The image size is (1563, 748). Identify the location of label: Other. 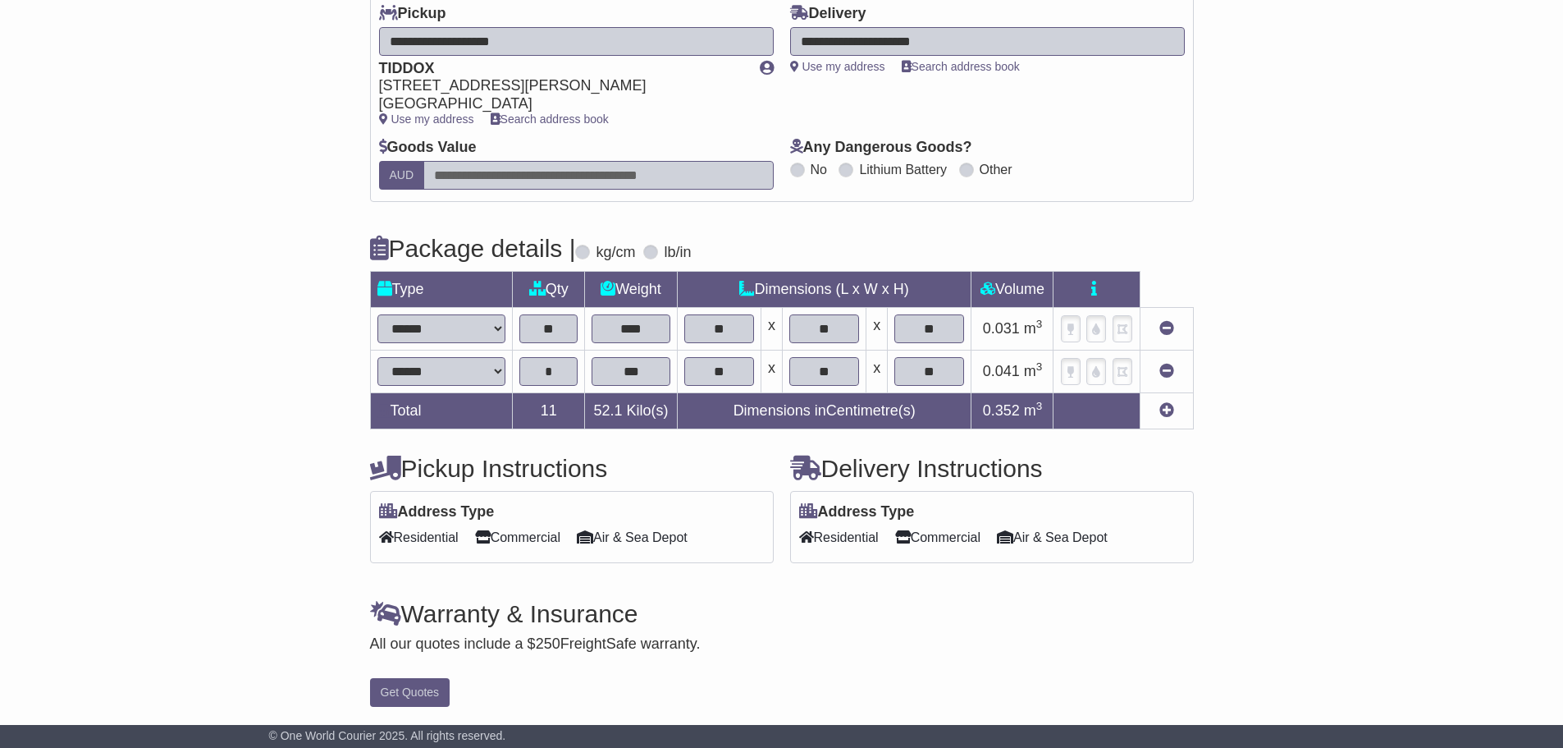
(996, 169).